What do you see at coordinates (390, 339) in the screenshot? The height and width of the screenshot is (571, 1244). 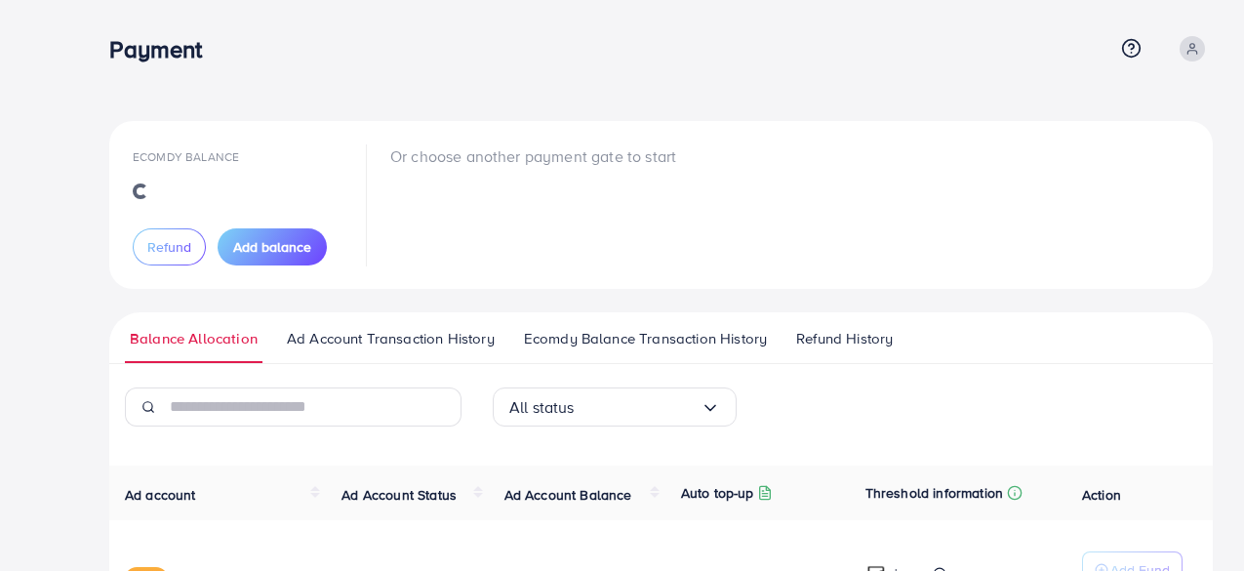 I see `span: Ad Account Transaction History` at bounding box center [390, 339].